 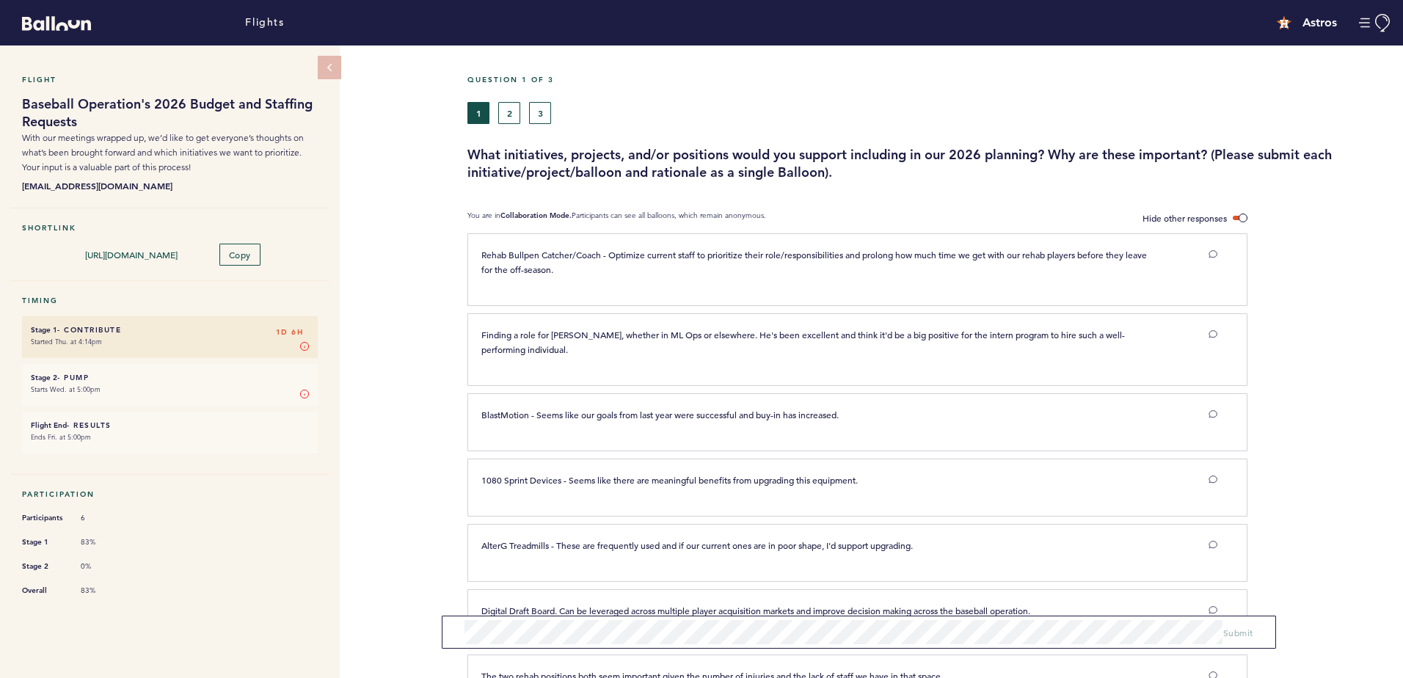 What do you see at coordinates (44, 518) in the screenshot?
I see `span: Participants` at bounding box center [44, 518].